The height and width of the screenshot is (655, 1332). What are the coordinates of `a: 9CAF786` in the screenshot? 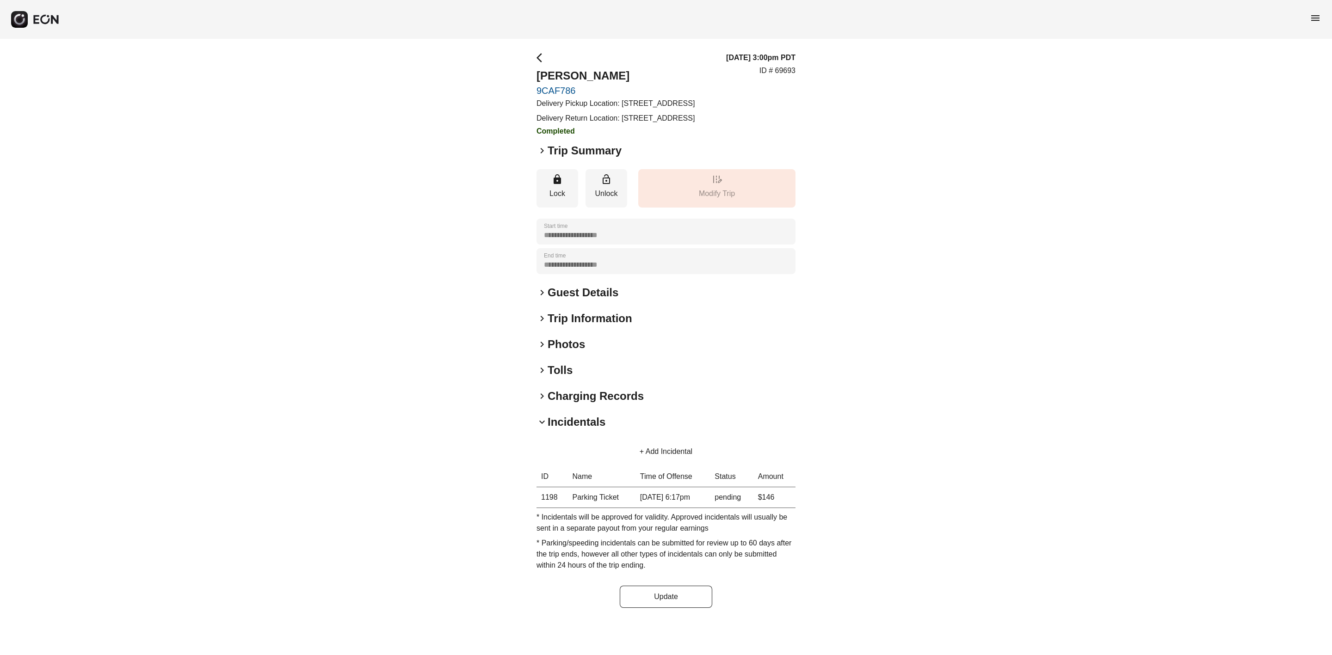 It's located at (616, 91).